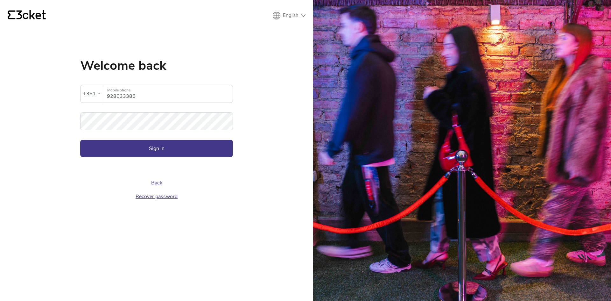 The width and height of the screenshot is (611, 301). I want to click on h1: Welcome back, so click(156, 66).